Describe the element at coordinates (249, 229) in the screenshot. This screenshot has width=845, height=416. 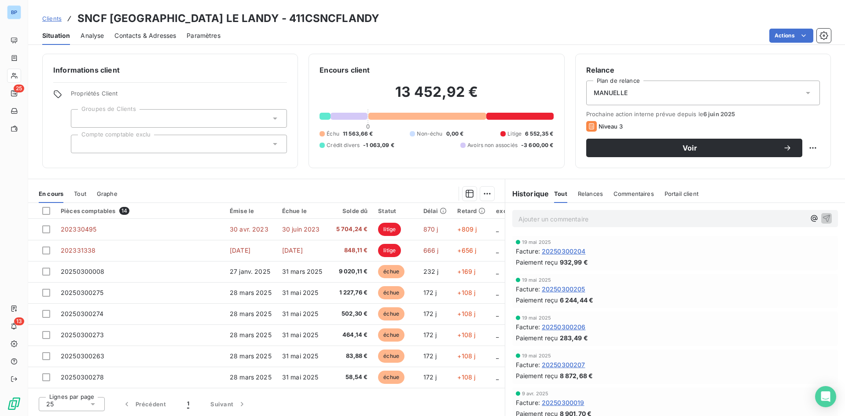
I see `span: 30 avr. 2023` at that location.